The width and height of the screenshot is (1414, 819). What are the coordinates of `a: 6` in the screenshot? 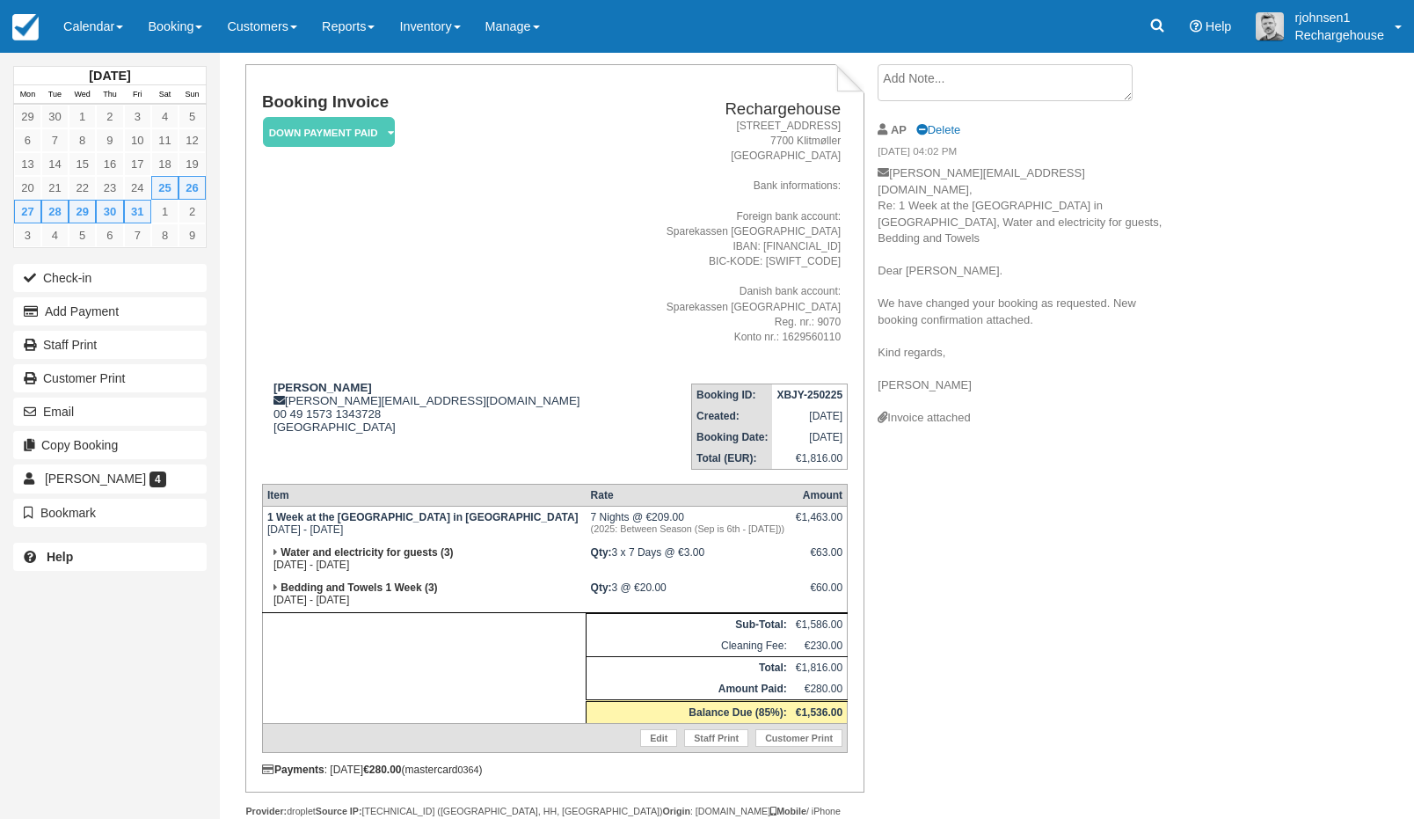 It's located at (109, 235).